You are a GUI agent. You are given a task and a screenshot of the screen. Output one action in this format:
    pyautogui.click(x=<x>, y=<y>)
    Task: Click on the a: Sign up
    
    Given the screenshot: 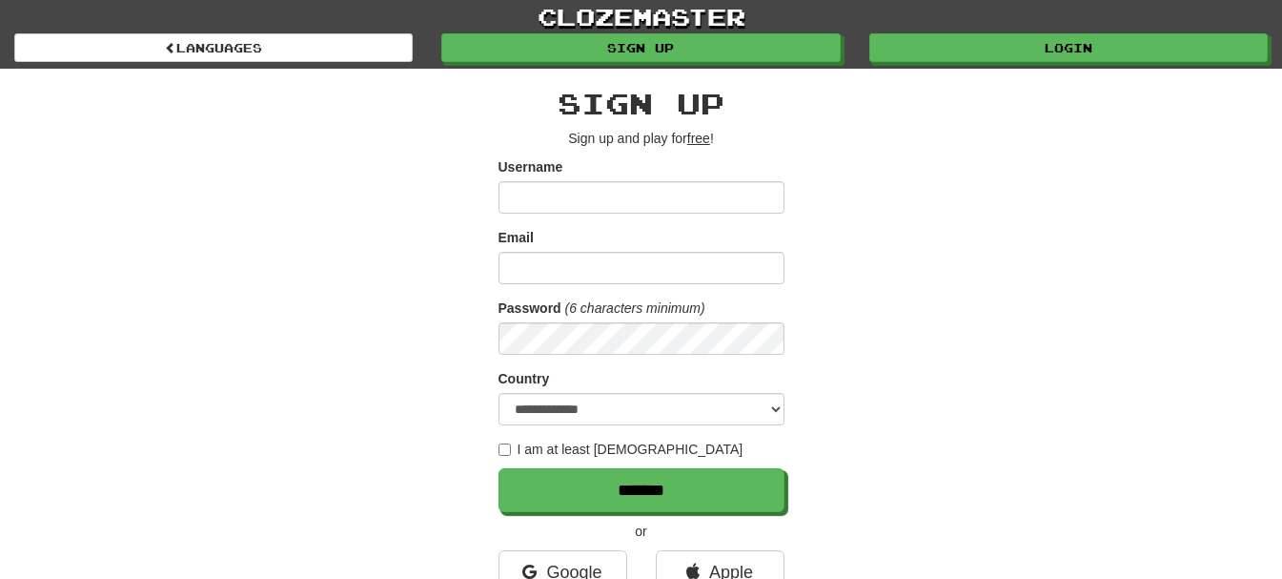 What is the action you would take?
    pyautogui.click(x=641, y=48)
    